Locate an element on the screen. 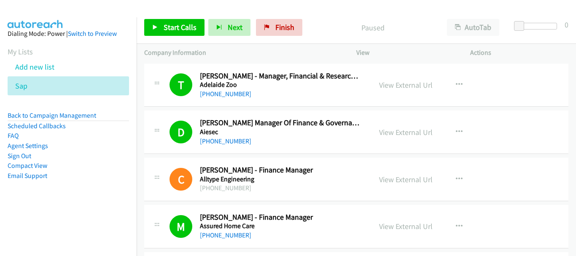  h5: Assured Home Care is located at coordinates (281, 226).